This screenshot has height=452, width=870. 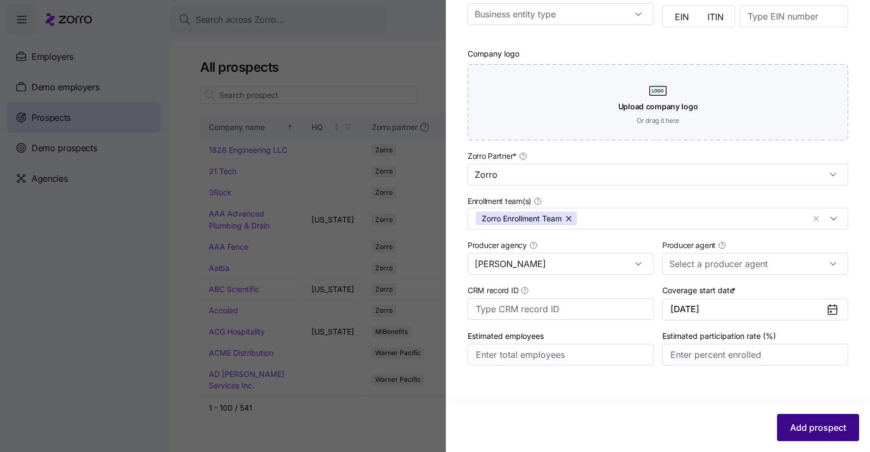 What do you see at coordinates (689, 245) in the screenshot?
I see `span: Producer agent` at bounding box center [689, 245].